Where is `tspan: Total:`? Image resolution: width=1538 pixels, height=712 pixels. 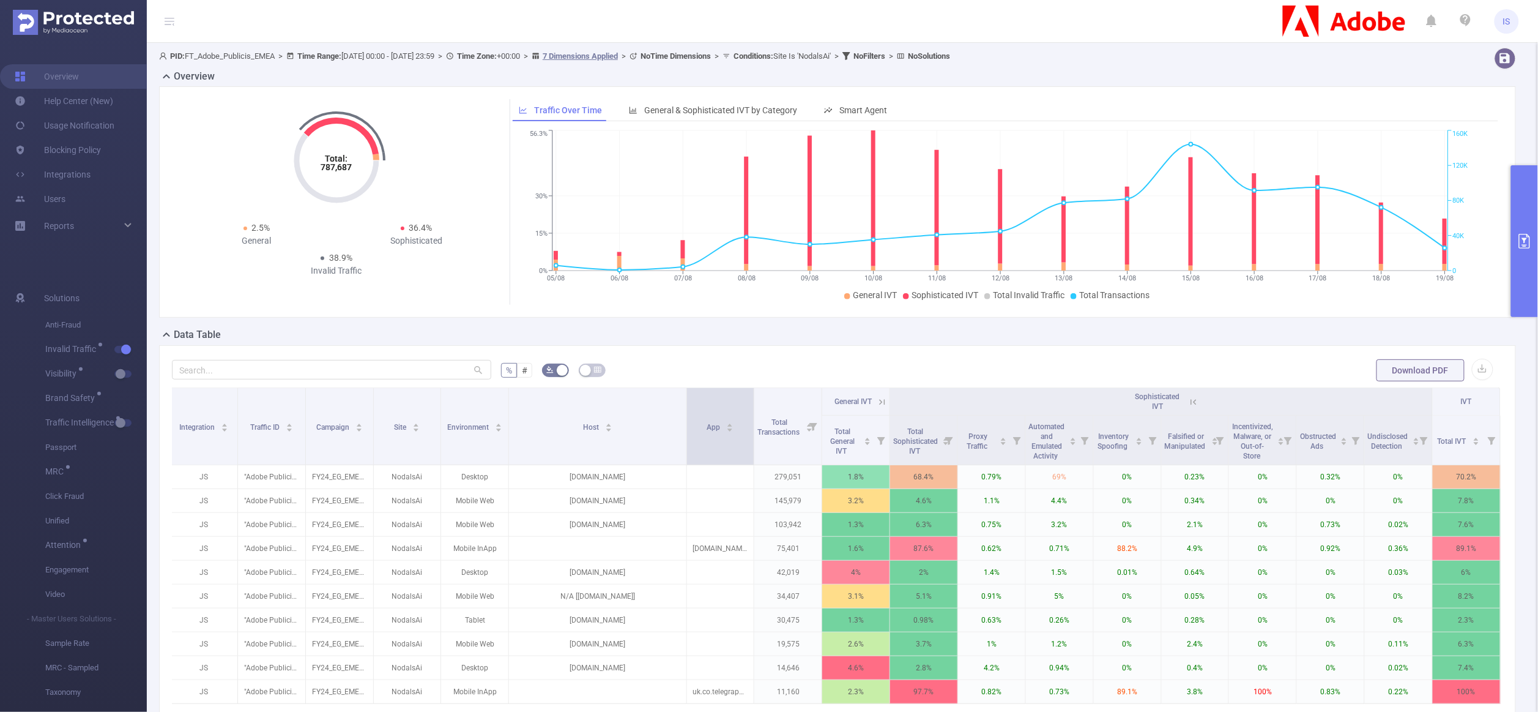
tspan: Total: is located at coordinates (337, 158).